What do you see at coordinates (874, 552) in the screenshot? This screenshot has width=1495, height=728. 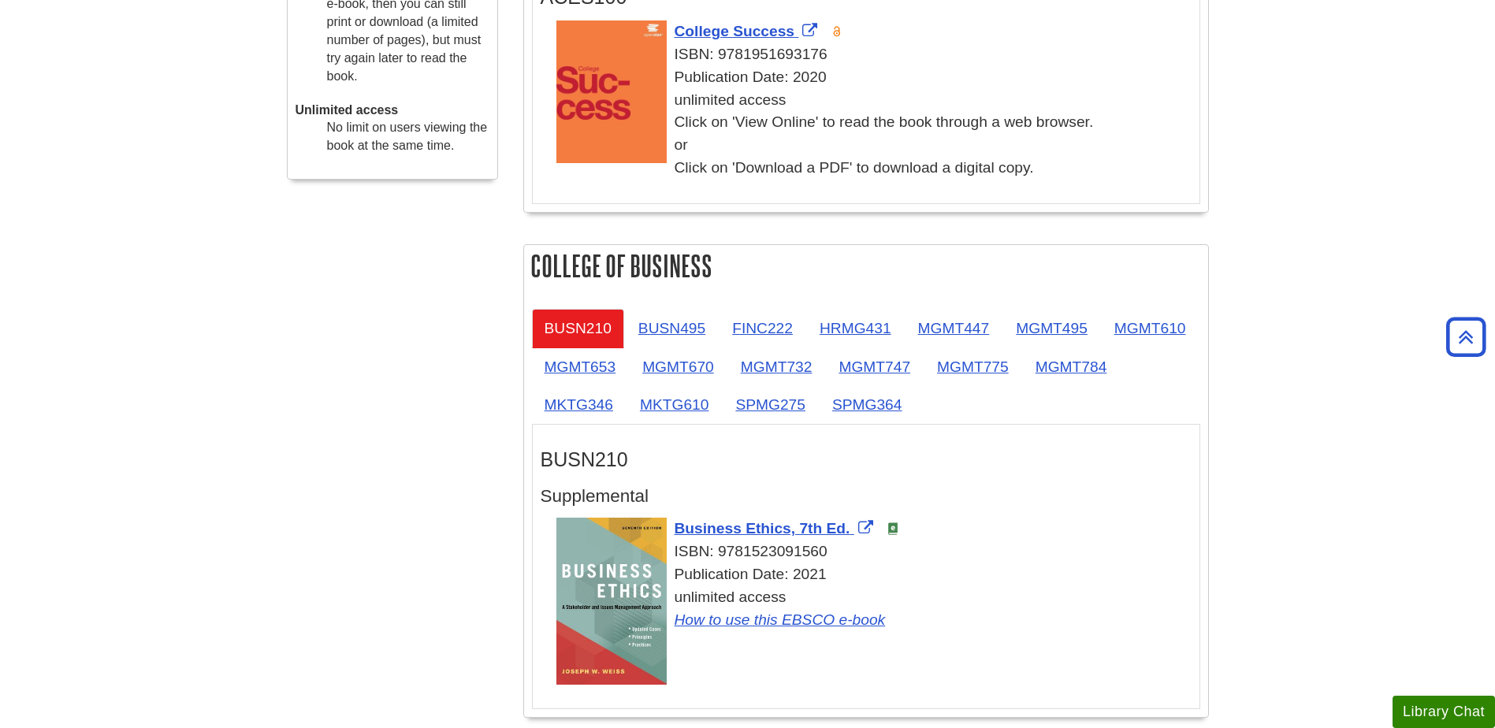 I see `div: ISBN: 9781523091560` at bounding box center [874, 552].